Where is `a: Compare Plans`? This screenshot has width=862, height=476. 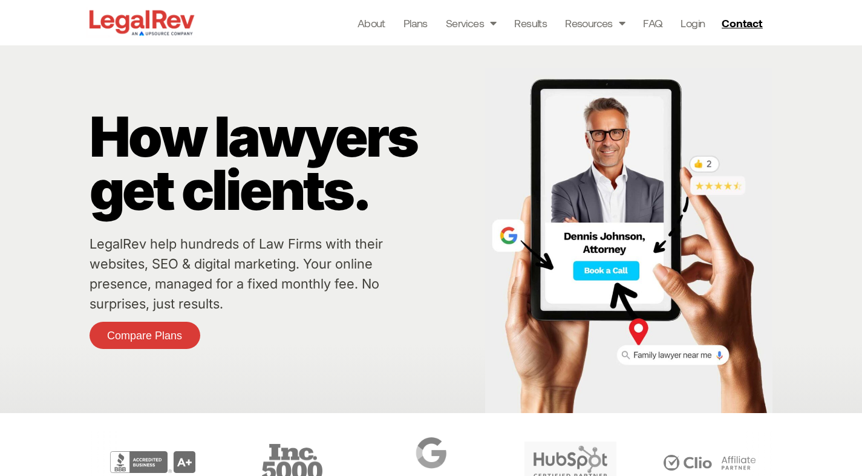
a: Compare Plans is located at coordinates (145, 335).